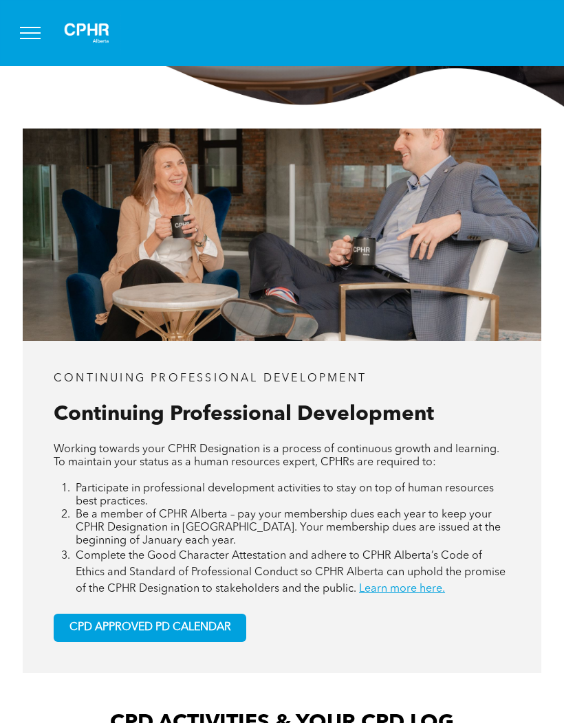  What do you see at coordinates (87, 33) in the screenshot?
I see `img: A white background with a few lines on it` at bounding box center [87, 33].